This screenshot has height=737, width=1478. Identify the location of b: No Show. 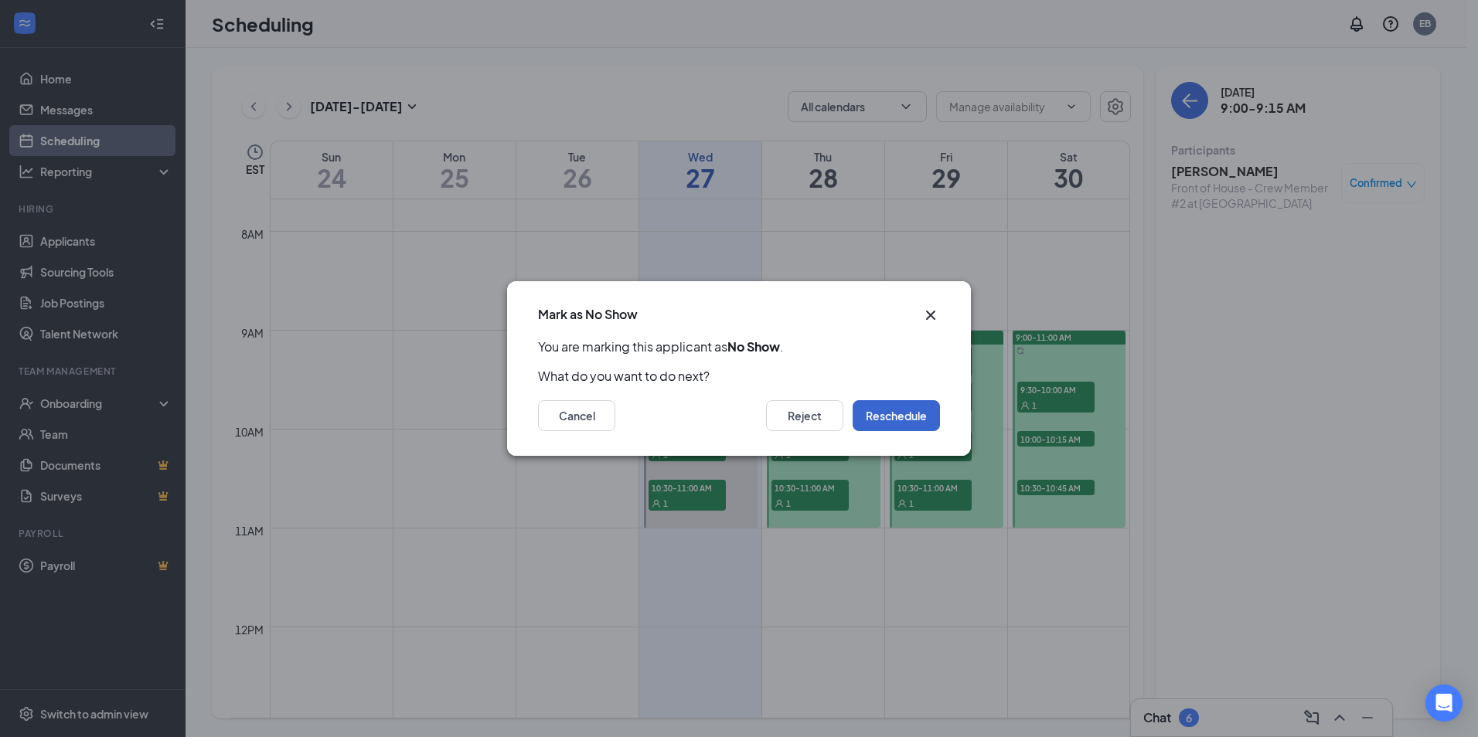
(754, 346).